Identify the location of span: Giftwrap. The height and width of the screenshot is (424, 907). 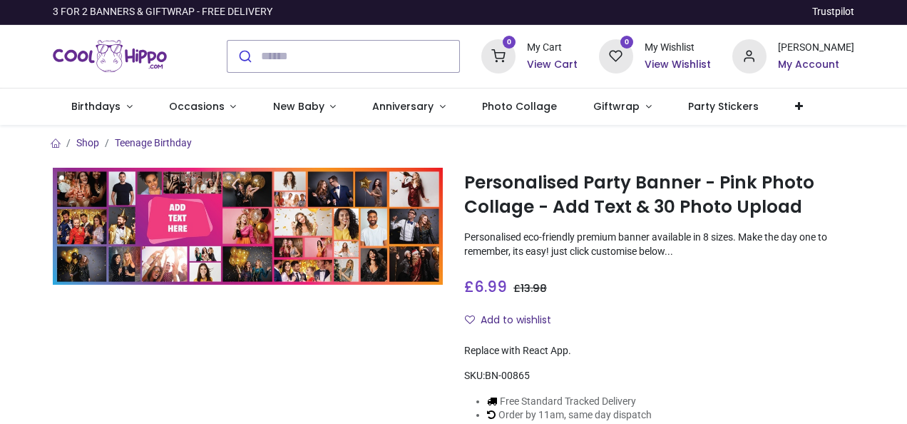
(616, 106).